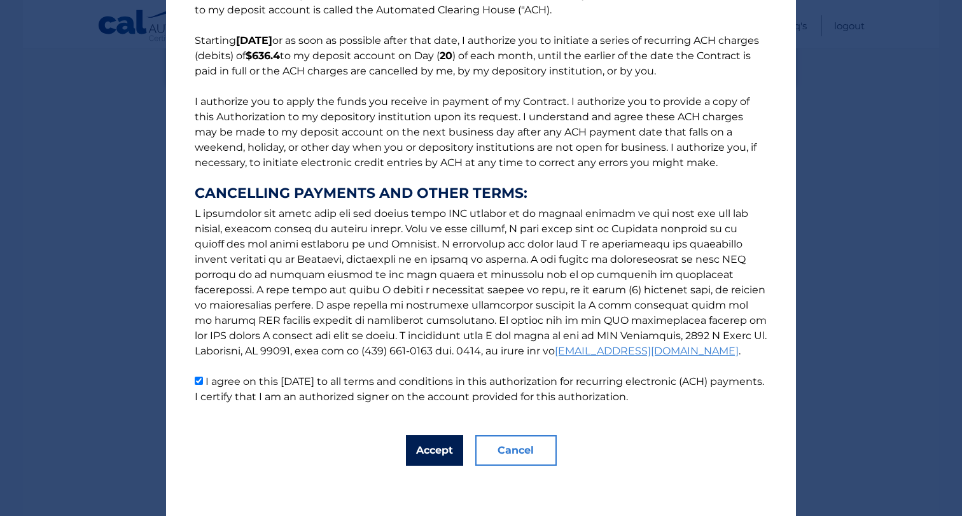  I want to click on button: Accept, so click(434, 450).